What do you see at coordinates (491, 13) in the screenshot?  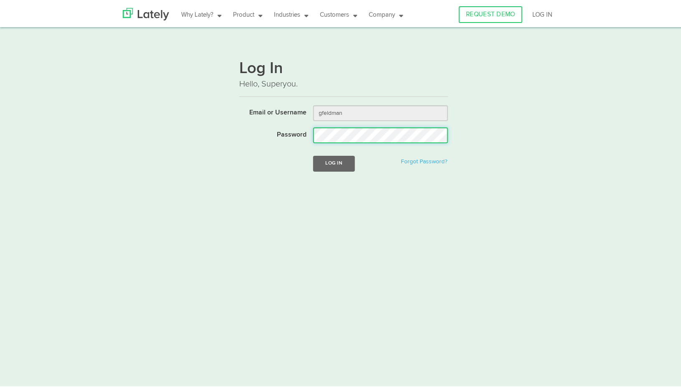 I see `a: REQUEST DEMO` at bounding box center [491, 13].